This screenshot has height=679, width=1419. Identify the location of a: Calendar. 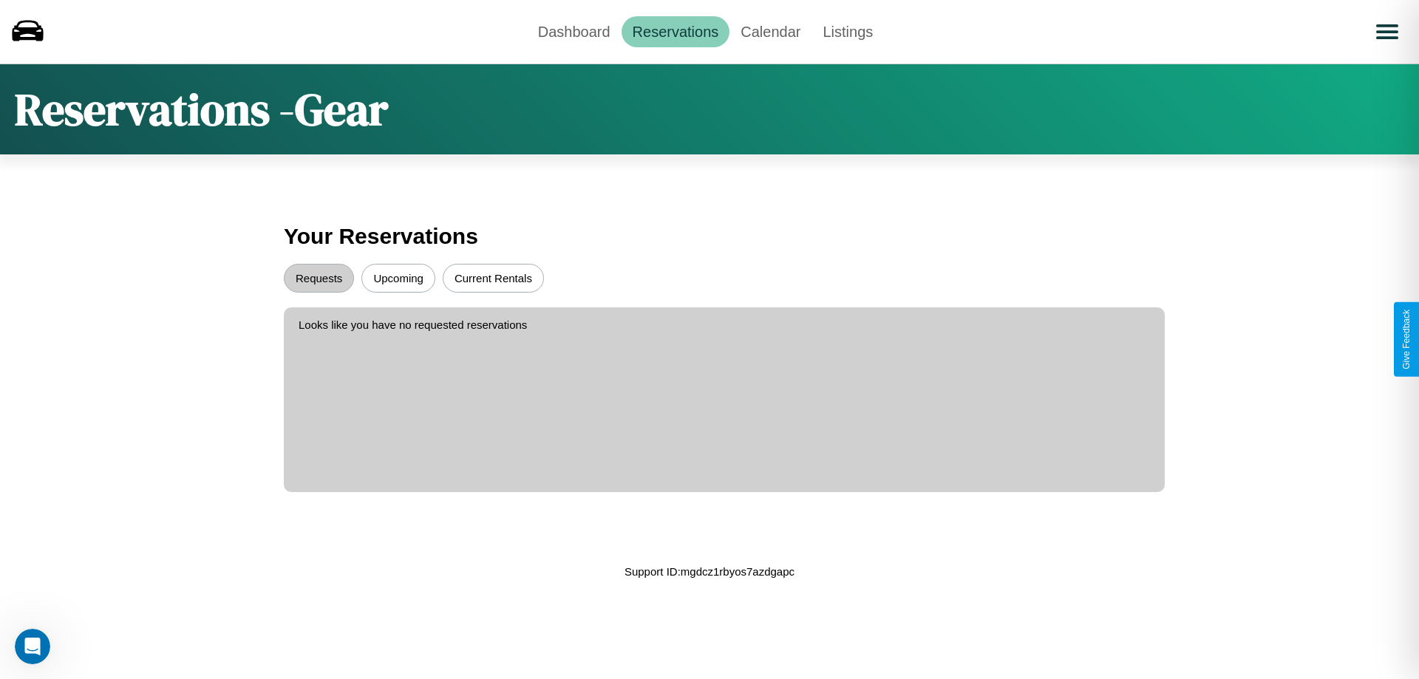
(770, 32).